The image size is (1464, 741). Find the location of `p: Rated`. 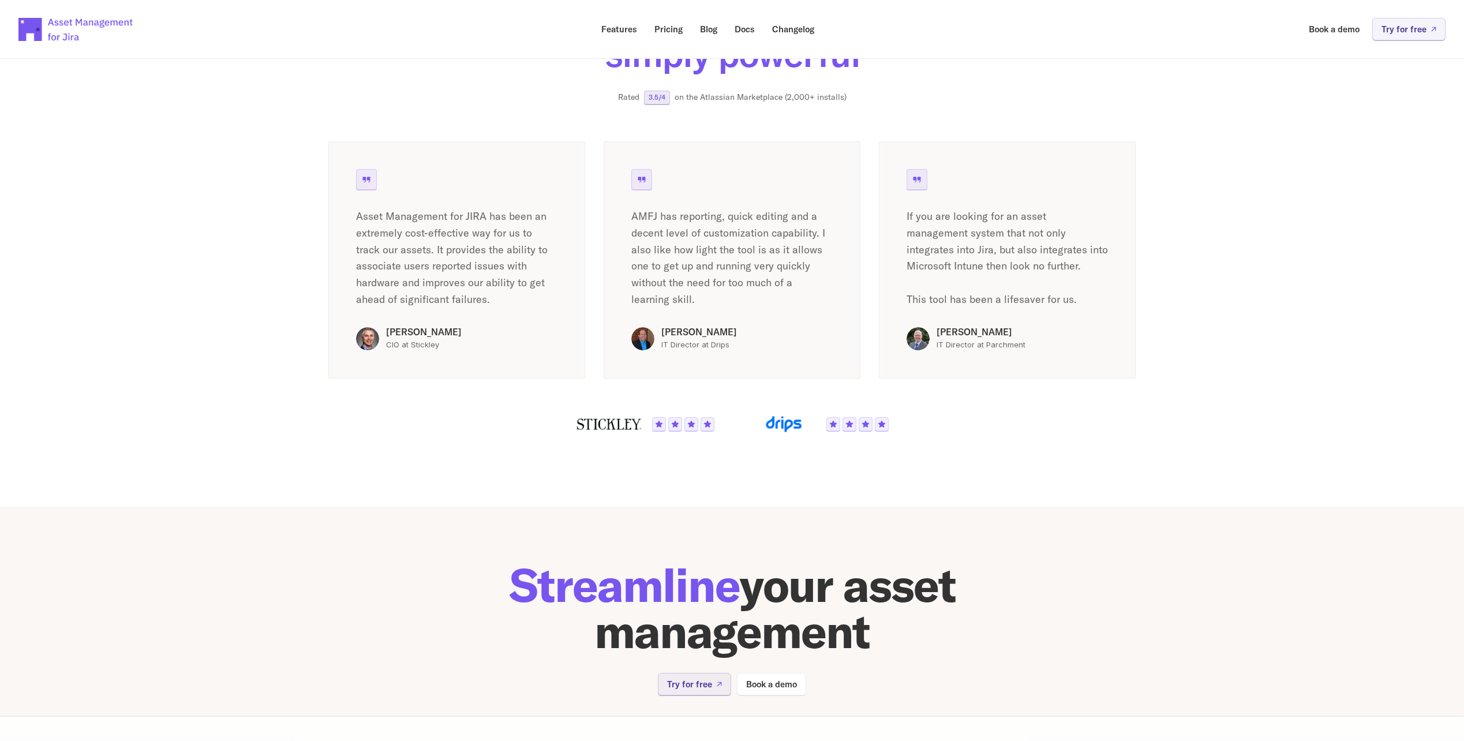

p: Rated is located at coordinates (628, 97).